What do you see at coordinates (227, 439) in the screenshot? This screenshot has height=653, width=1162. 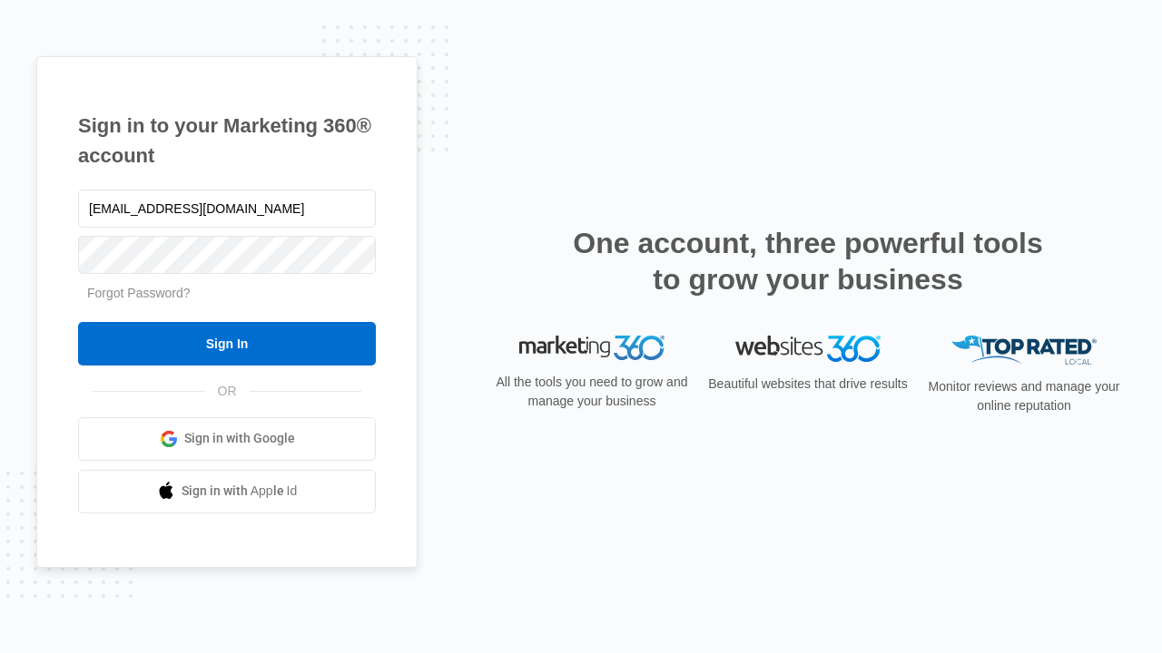 I see `a: Sign in with Google` at bounding box center [227, 439].